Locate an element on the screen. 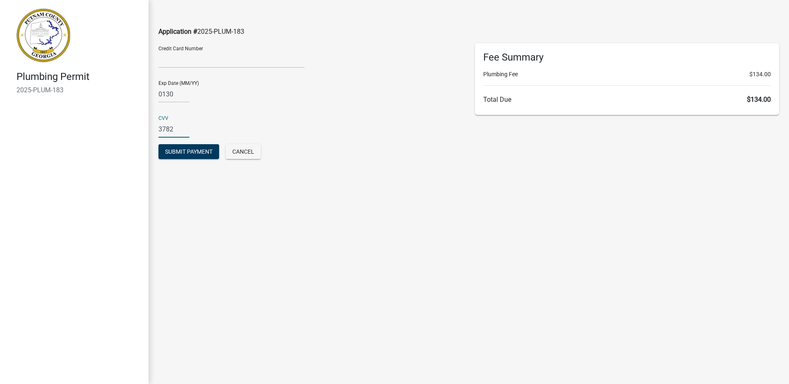  span: Cancel is located at coordinates (243, 152).